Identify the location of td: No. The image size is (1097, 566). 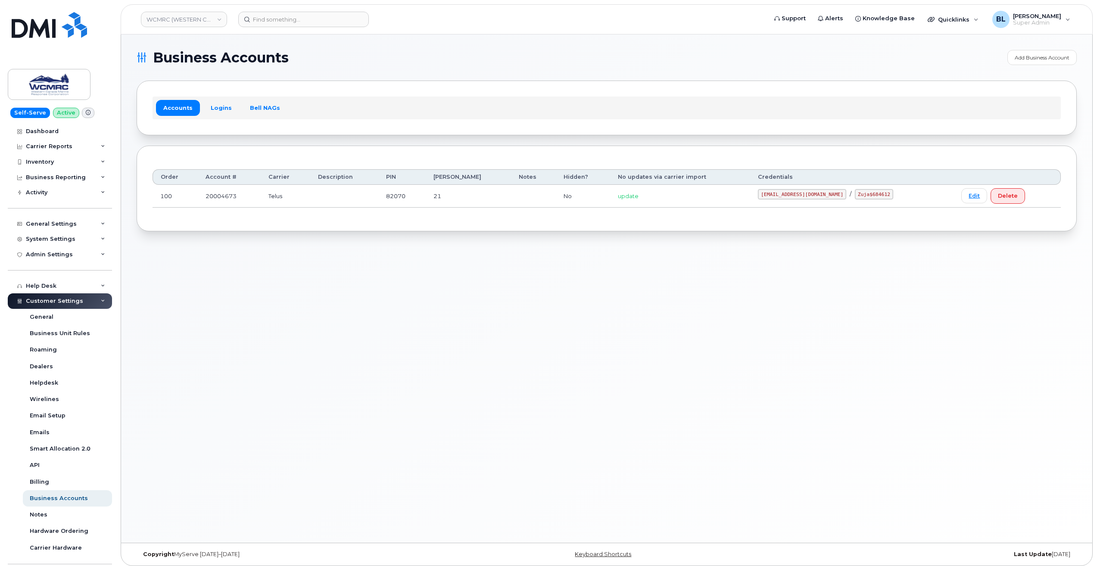
(583, 196).